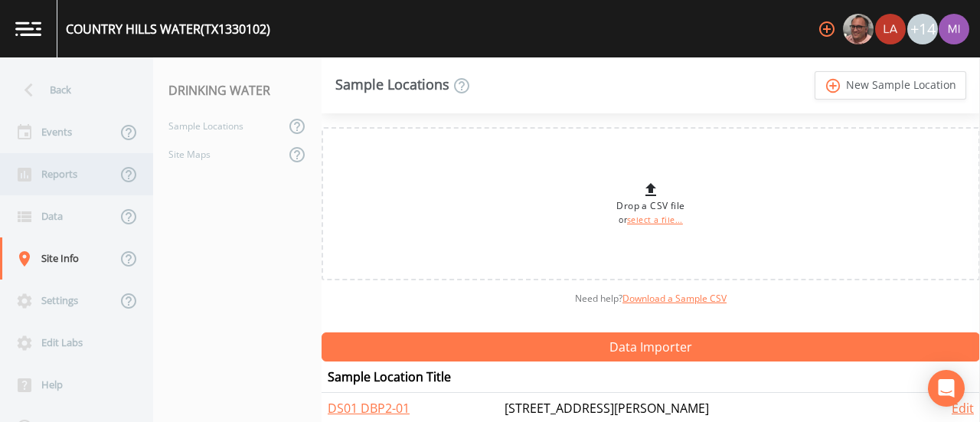 This screenshot has width=980, height=422. What do you see at coordinates (219, 154) in the screenshot?
I see `a: Site Maps` at bounding box center [219, 154].